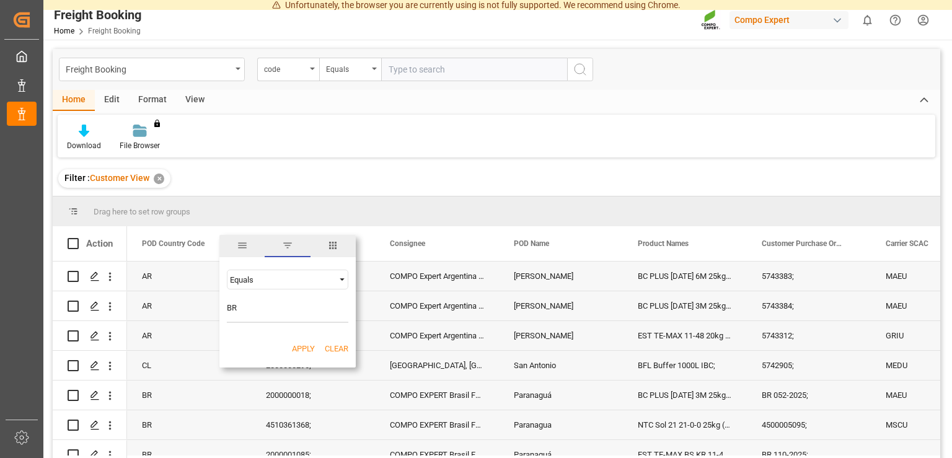 The image size is (952, 458). What do you see at coordinates (809, 424) in the screenshot?
I see `div: 4500005095;` at bounding box center [809, 424].